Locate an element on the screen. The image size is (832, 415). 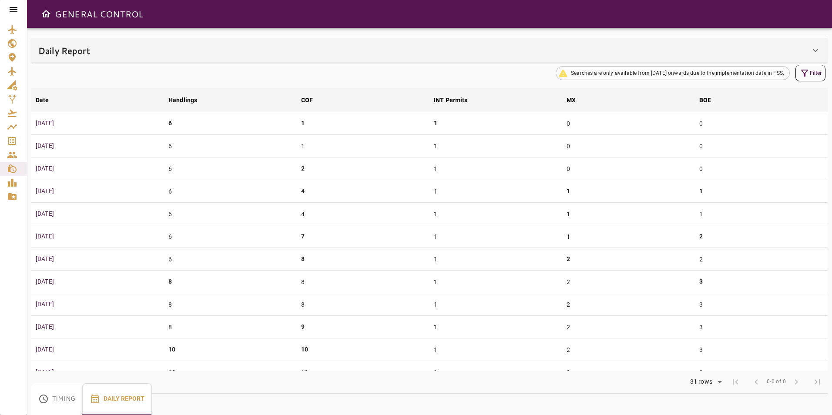
span: Handlings is located at coordinates (189, 100).